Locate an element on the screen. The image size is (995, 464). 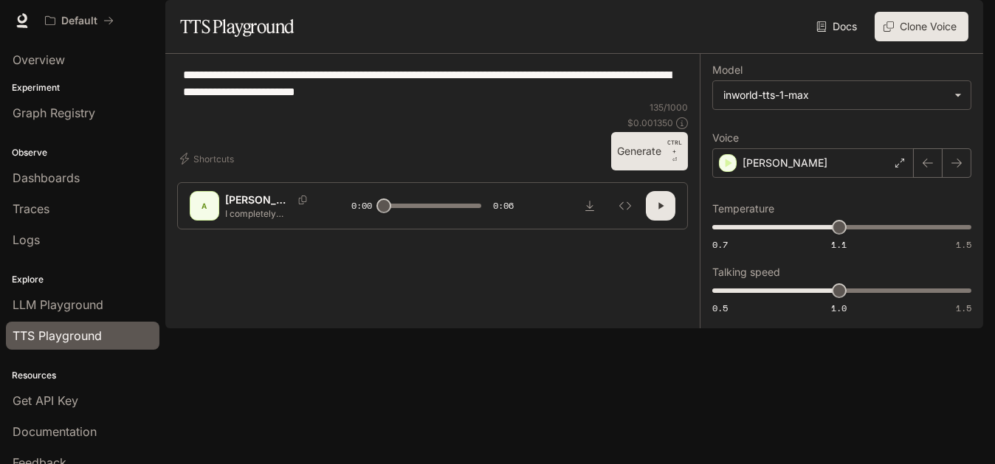
button: Download audio is located at coordinates (590, 206).